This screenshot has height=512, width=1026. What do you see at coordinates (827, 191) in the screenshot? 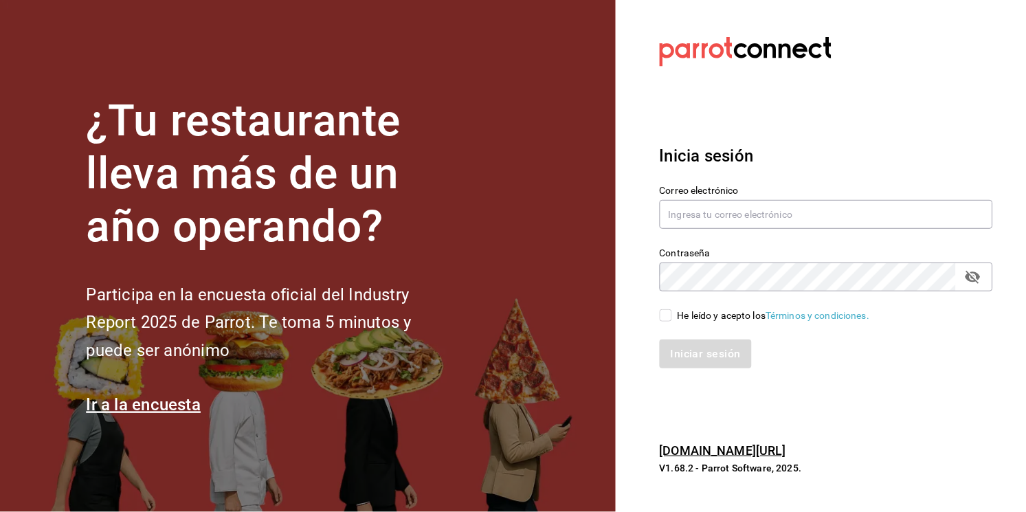
I see `label: Correo electrónico` at bounding box center [827, 191].